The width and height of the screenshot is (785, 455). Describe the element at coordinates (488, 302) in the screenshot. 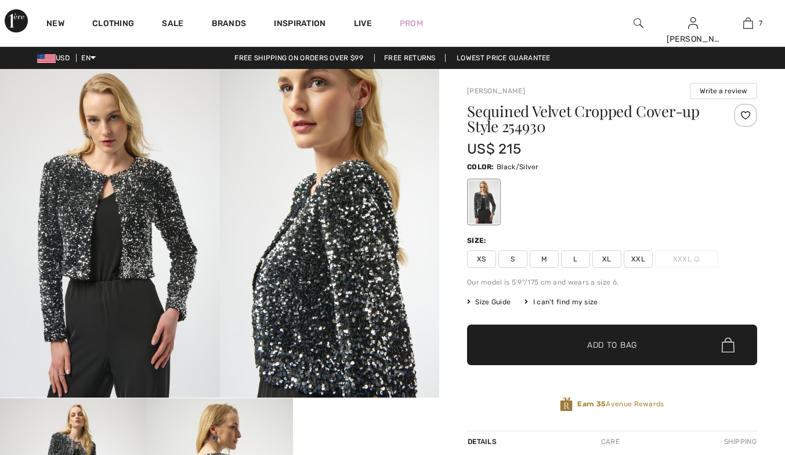

I see `span: Size Guide` at that location.